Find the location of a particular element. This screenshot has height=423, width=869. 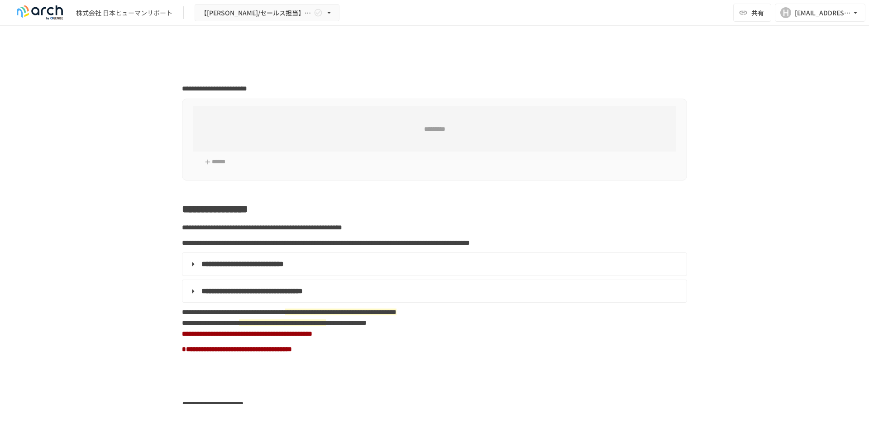

span: 共有 is located at coordinates (757, 13).